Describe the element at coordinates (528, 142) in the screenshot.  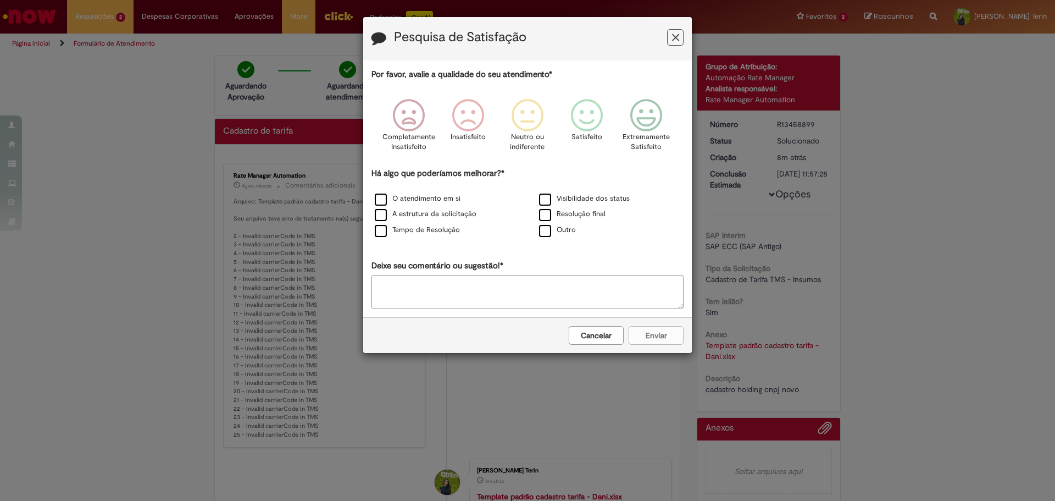
I see `p: Neutro ou indiferente` at that location.